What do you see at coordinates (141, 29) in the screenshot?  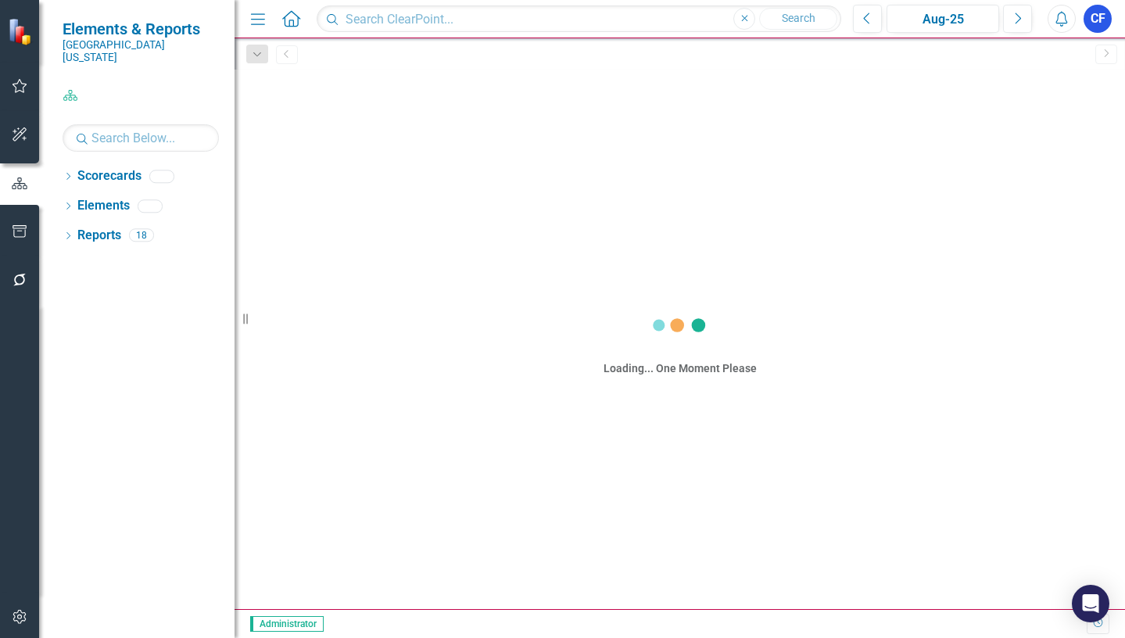 I see `span: Elements & Reports` at bounding box center [141, 29].